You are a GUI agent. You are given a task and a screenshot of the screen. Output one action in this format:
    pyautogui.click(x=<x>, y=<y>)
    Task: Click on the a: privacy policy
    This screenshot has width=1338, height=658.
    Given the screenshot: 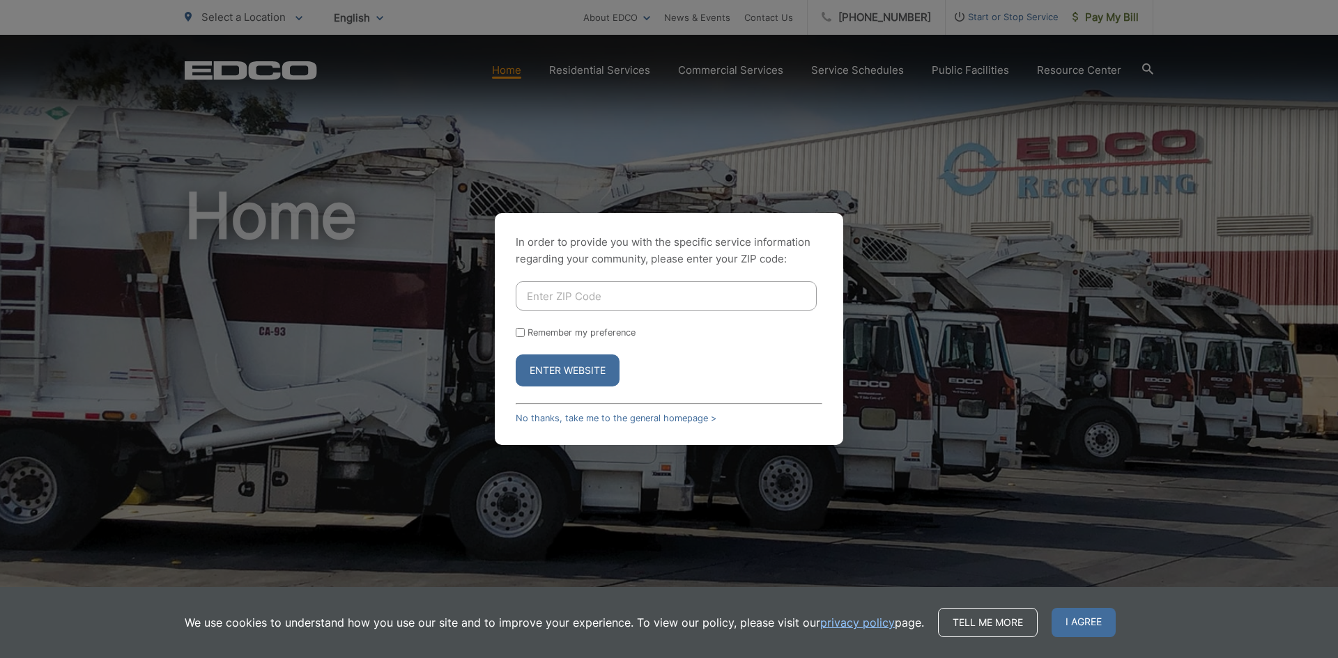 What is the action you would take?
    pyautogui.click(x=857, y=623)
    